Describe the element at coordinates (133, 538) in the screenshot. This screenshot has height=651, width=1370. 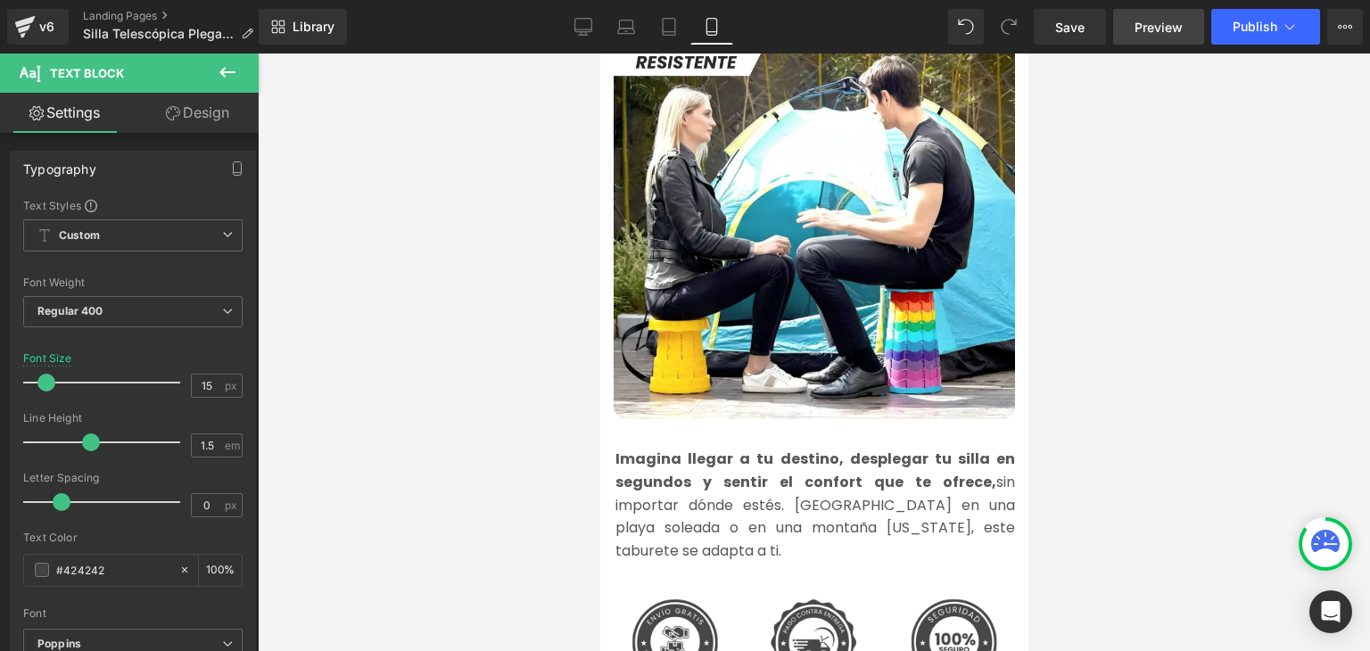
I see `div: Text Color` at that location.